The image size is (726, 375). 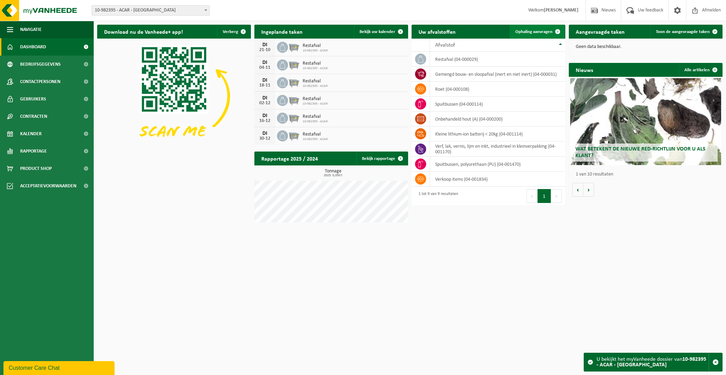 What do you see at coordinates (600, 31) in the screenshot?
I see `h2: Aangevraagde taken` at bounding box center [600, 31].